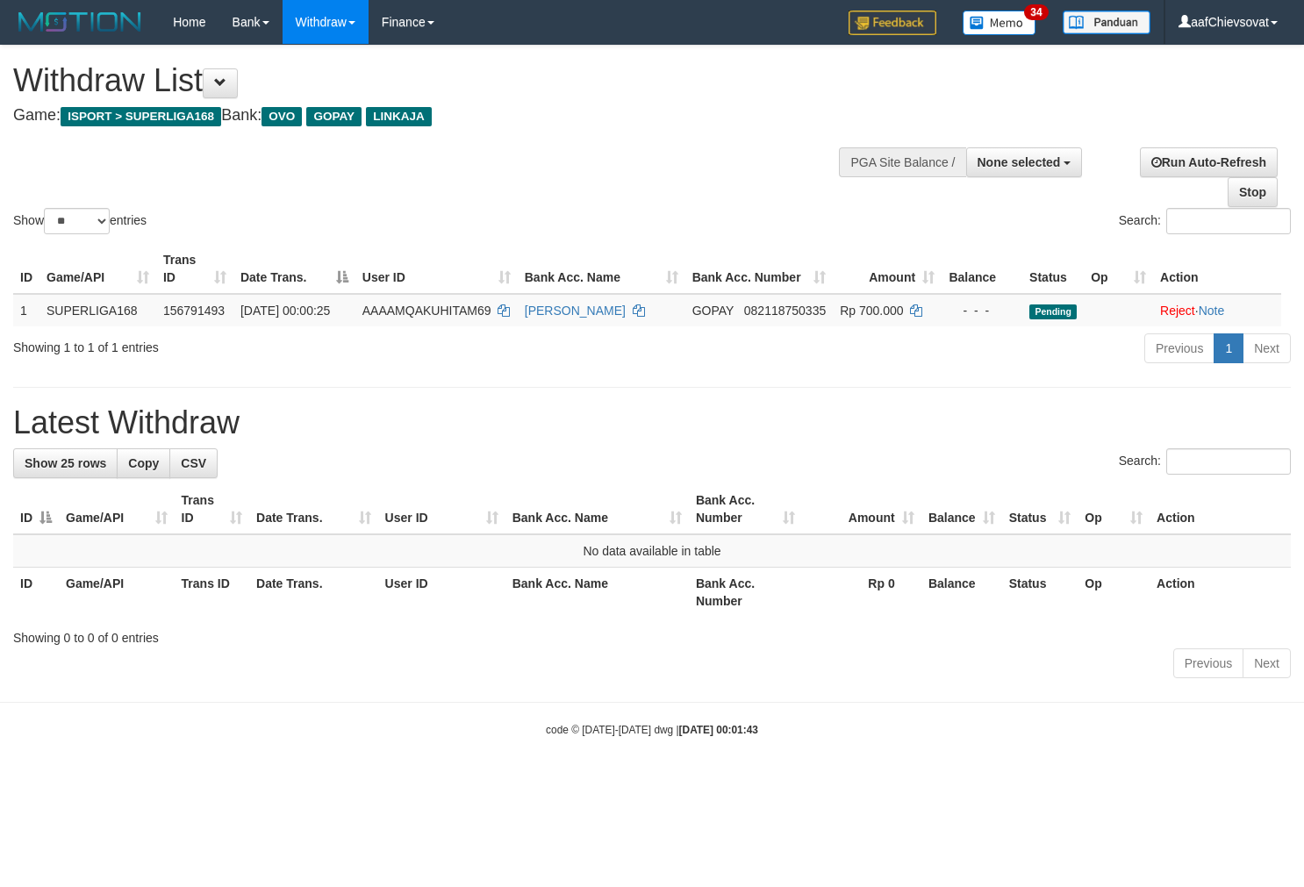 Image resolution: width=1304 pixels, height=887 pixels. What do you see at coordinates (80, 22) in the screenshot?
I see `img: MOTION_logo.png` at bounding box center [80, 22].